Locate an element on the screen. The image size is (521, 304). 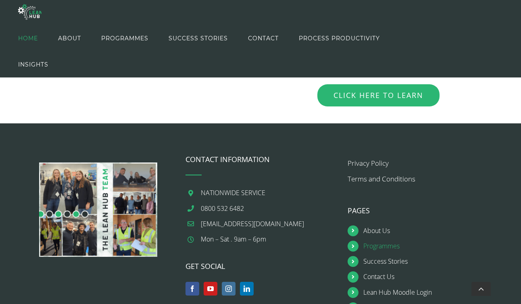
span: SUCCESS STORIES is located at coordinates (198, 38).